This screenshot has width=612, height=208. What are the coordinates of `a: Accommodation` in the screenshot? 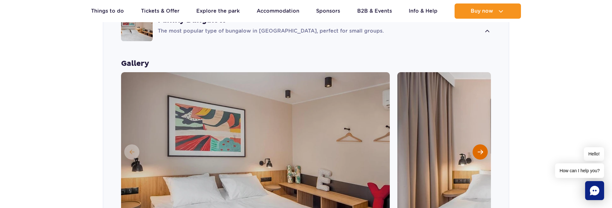 It's located at (278, 11).